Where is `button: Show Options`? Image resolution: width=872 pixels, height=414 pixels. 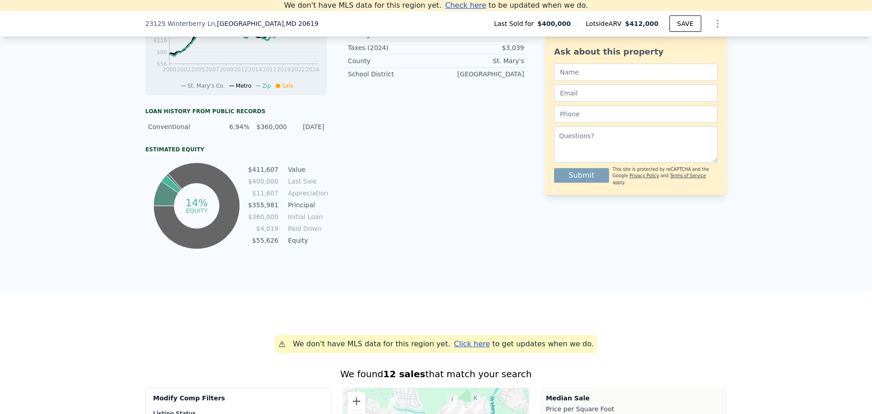 button: Show Options is located at coordinates (718, 24).